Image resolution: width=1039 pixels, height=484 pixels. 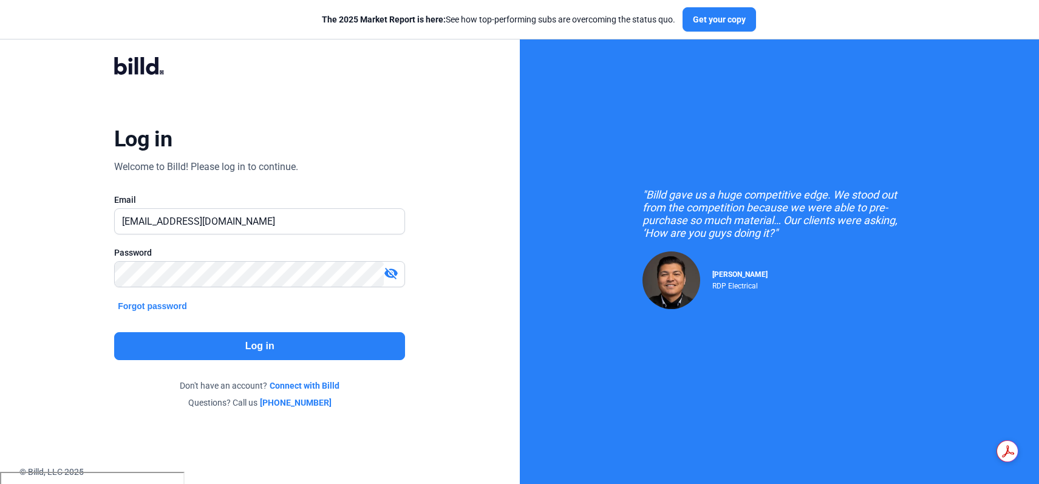 I want to click on img: Raul Pacheco, so click(x=671, y=280).